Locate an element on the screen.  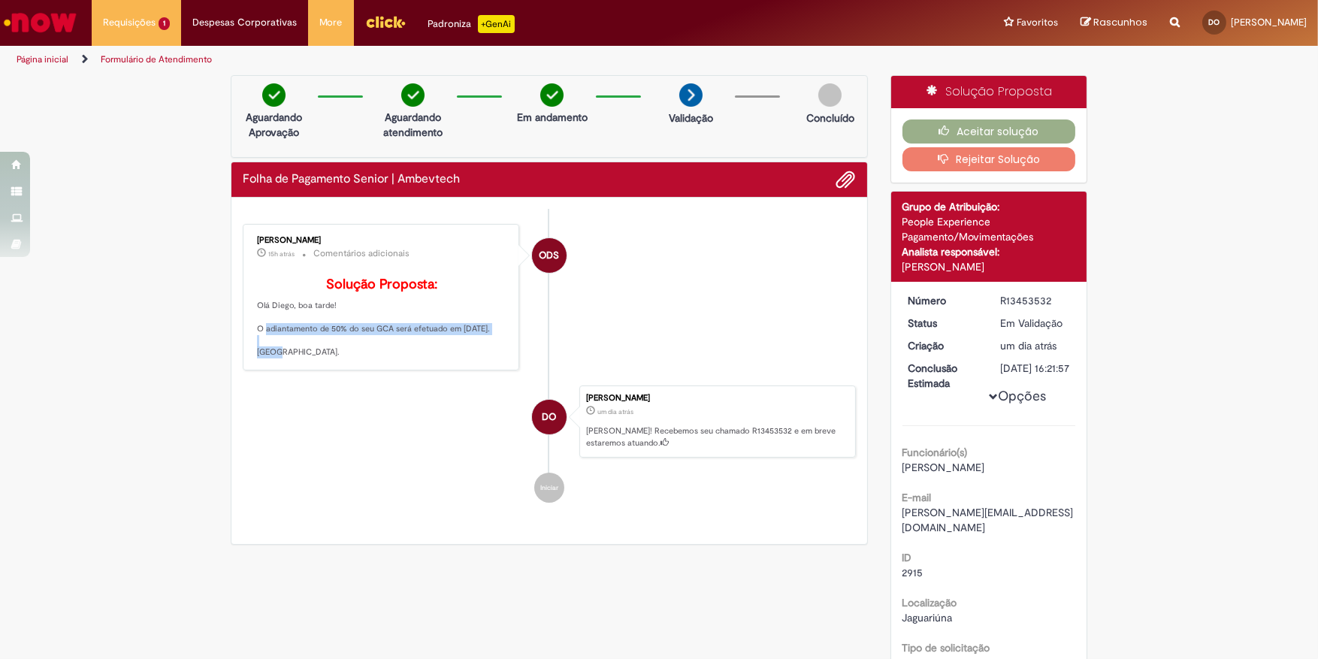
button: Aceitar solução is located at coordinates (989, 132).